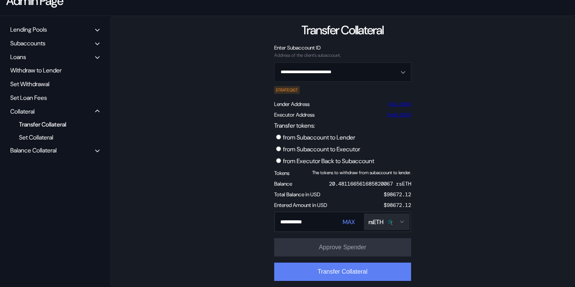 This screenshot has width=575, height=287. Describe the element at coordinates (370, 183) in the screenshot. I see `div: 20.481166561685820067 rsETH` at that location.